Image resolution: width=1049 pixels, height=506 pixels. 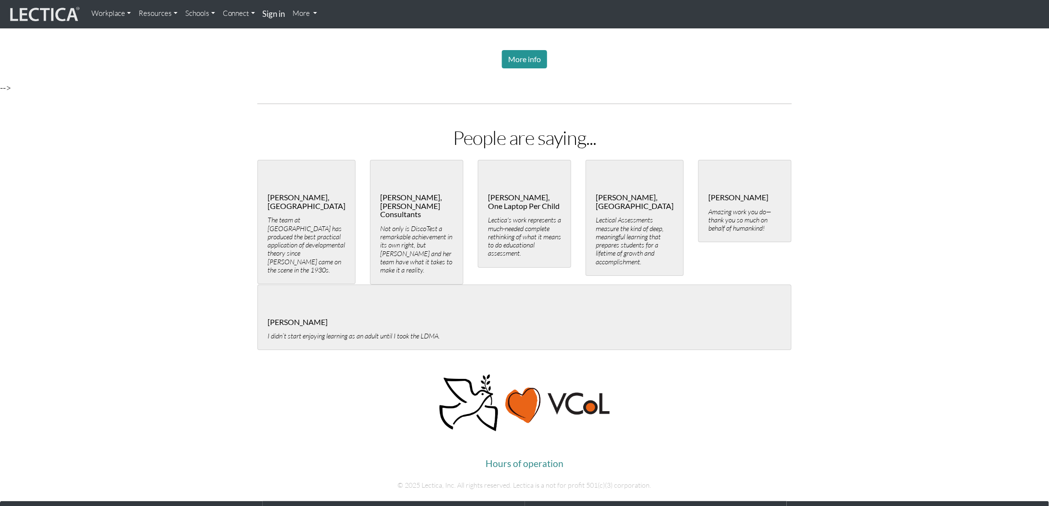 What do you see at coordinates (239, 13) in the screenshot?
I see `a: Connect` at bounding box center [239, 13].